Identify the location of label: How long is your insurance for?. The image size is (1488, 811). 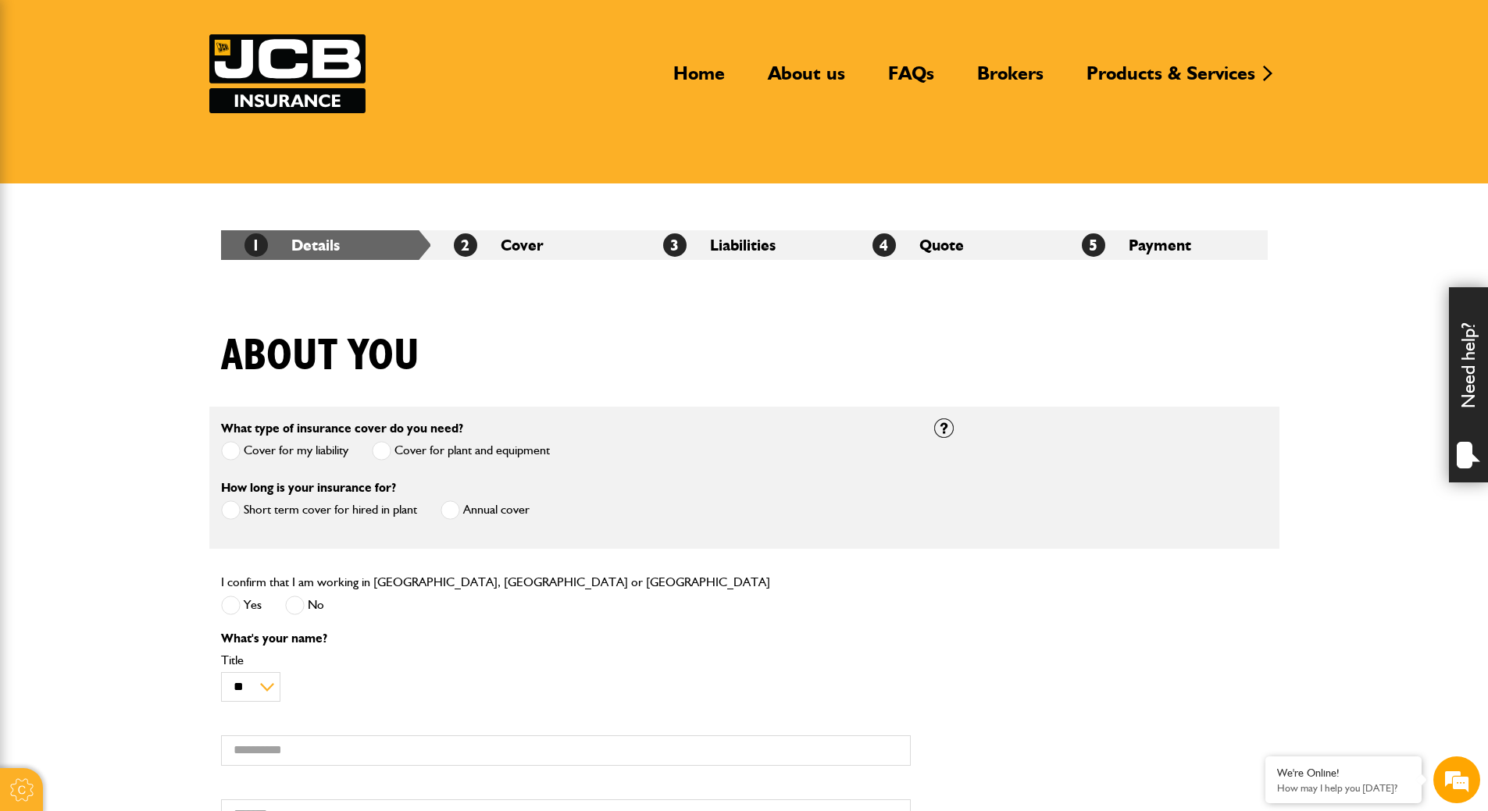
(308, 488).